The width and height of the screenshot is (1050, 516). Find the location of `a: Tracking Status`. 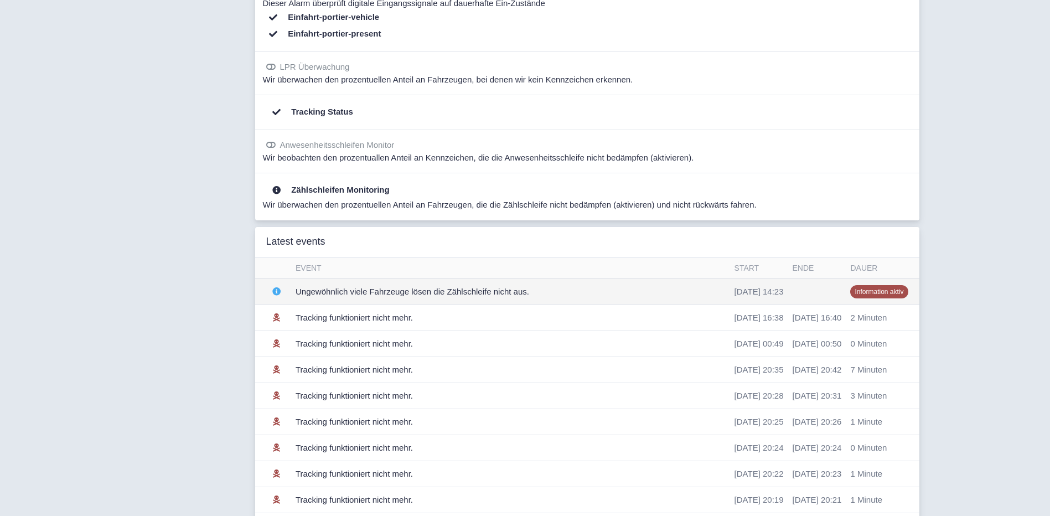

a: Tracking Status is located at coordinates (310, 111).